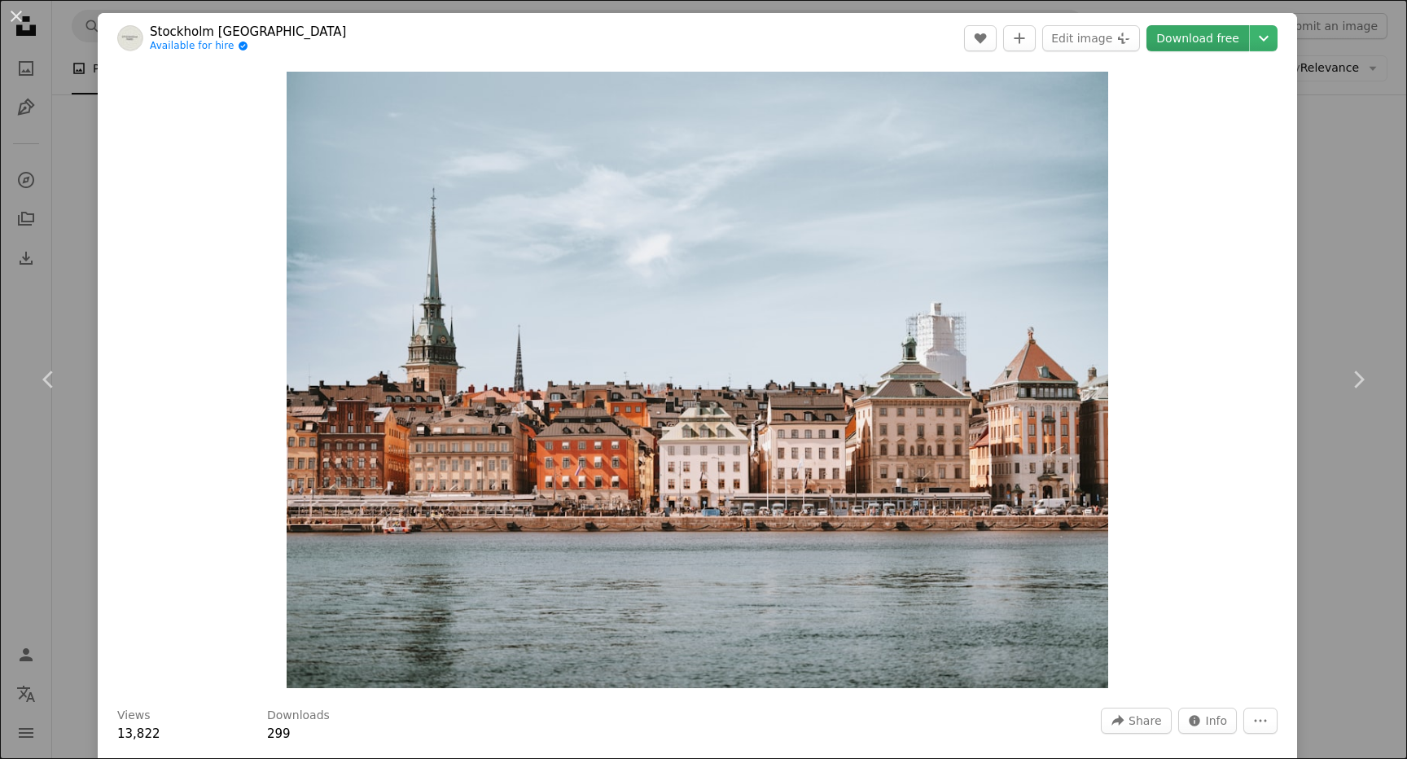  What do you see at coordinates (1091, 38) in the screenshot?
I see `button: Edit image` at bounding box center [1091, 38].